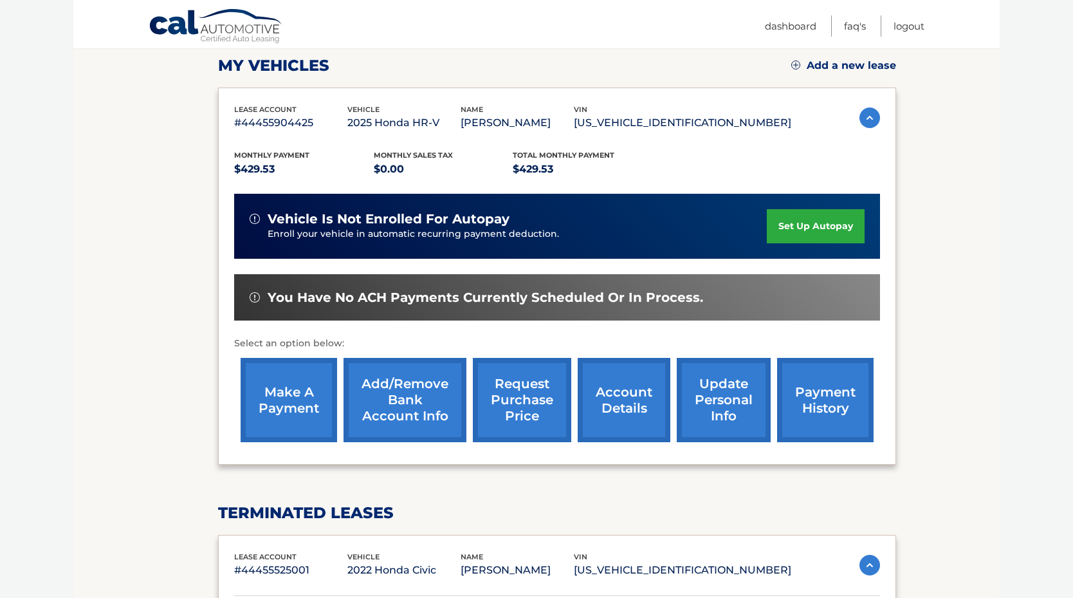  Describe the element at coordinates (843, 66) in the screenshot. I see `a: Add a new lease` at that location.